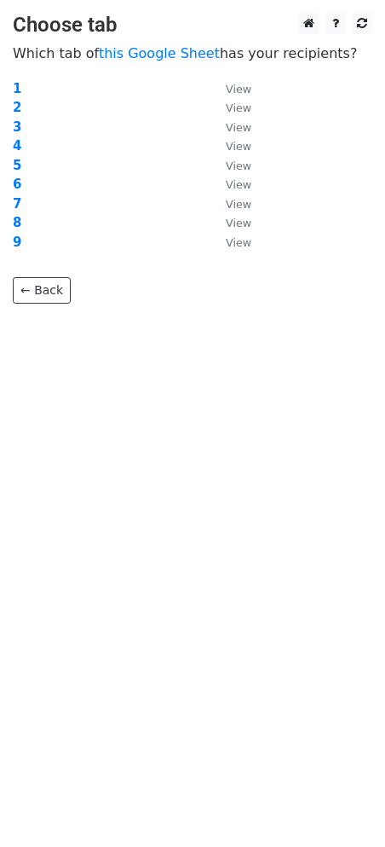  I want to click on strong: 7, so click(17, 204).